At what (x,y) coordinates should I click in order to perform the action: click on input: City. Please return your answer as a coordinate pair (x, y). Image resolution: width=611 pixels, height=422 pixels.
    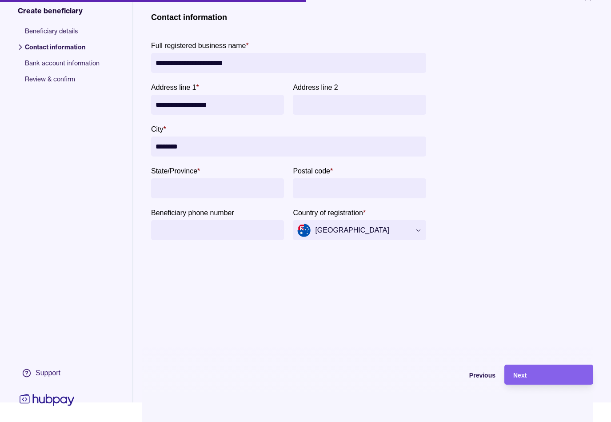
    Looking at the image, I should click on (288, 146).